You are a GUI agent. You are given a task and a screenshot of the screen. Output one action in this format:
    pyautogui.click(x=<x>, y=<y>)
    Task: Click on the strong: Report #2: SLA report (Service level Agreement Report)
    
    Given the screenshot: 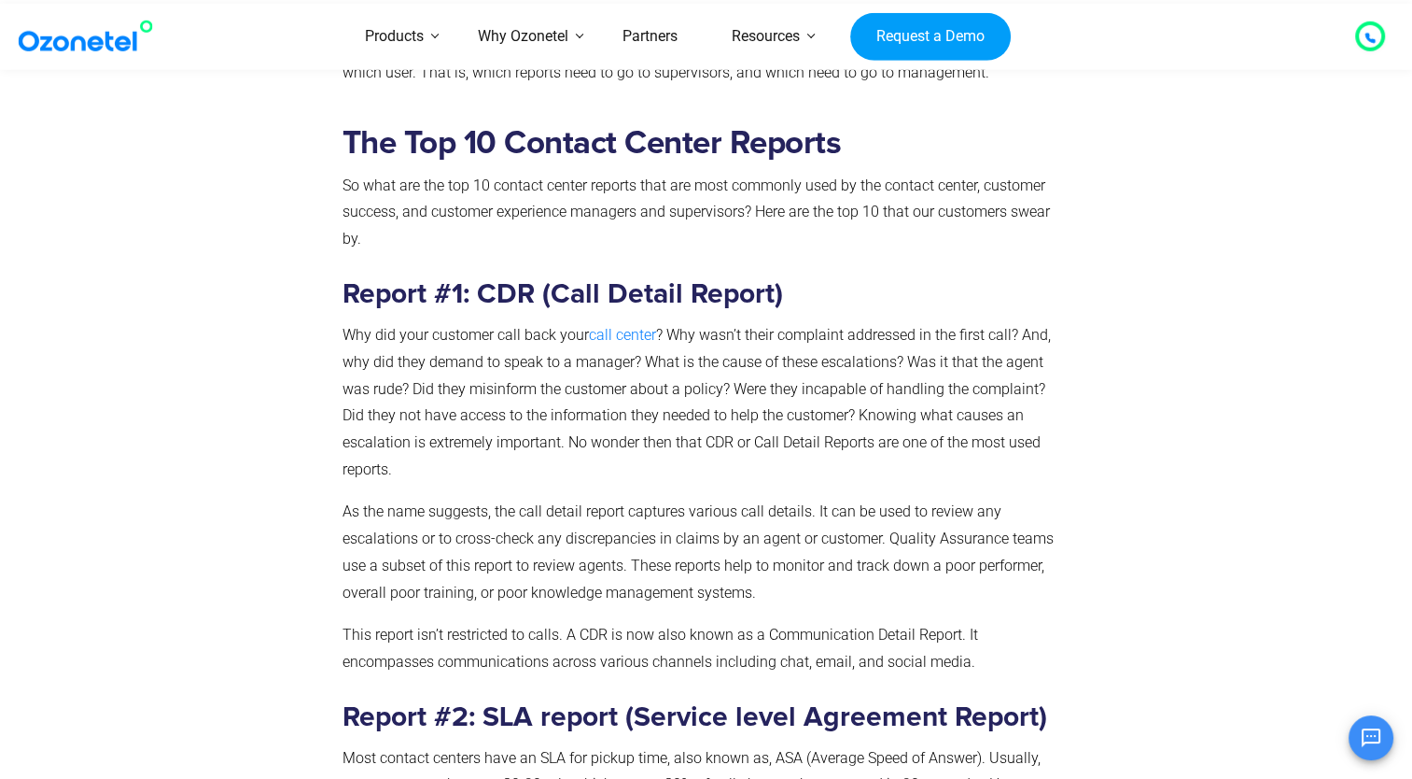 What is the action you would take?
    pyautogui.click(x=695, y=716)
    